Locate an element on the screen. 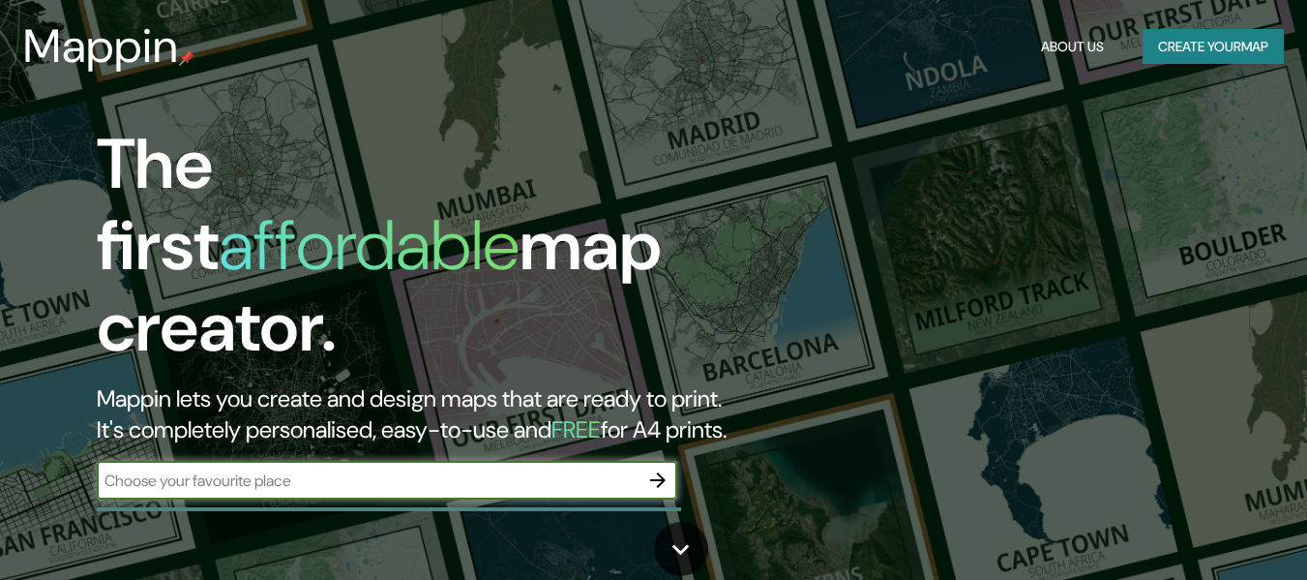 This screenshot has width=1307, height=580. img: mappin-pin is located at coordinates (187, 58).